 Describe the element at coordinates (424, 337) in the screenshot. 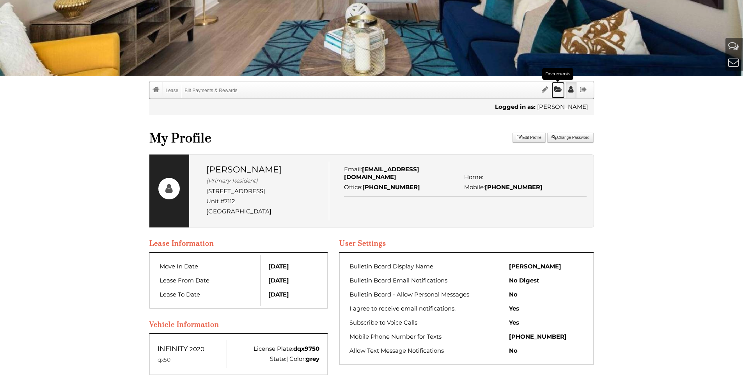

I see `td: Mobile Phone Number for Texts` at that location.